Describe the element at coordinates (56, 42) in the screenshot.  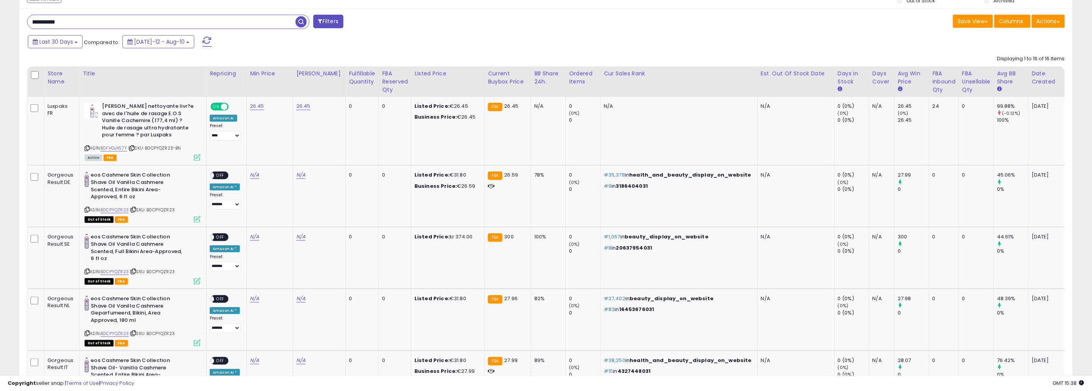
I see `span: Last 30 Days` at that location.